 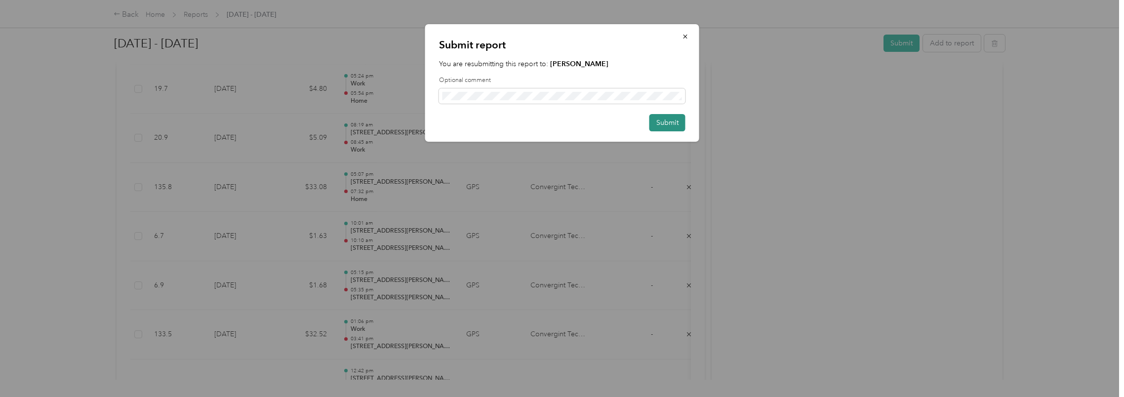 I want to click on button: Submit, so click(x=667, y=122).